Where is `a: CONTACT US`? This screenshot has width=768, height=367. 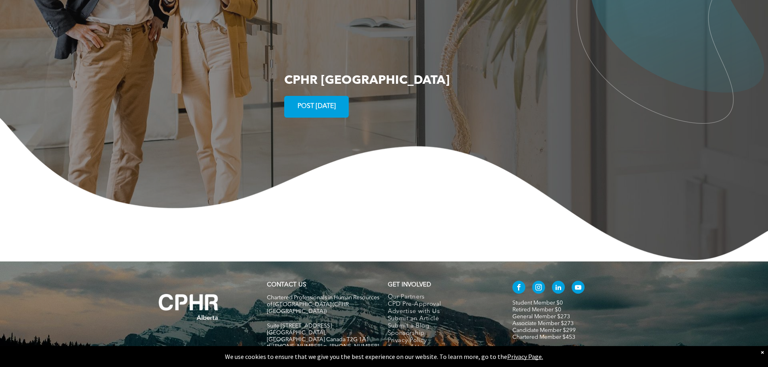
a: CONTACT US is located at coordinates (286, 285).